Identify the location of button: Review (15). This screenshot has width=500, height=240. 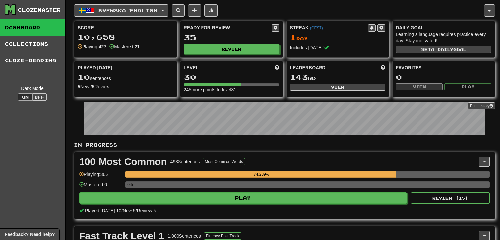
(451, 198).